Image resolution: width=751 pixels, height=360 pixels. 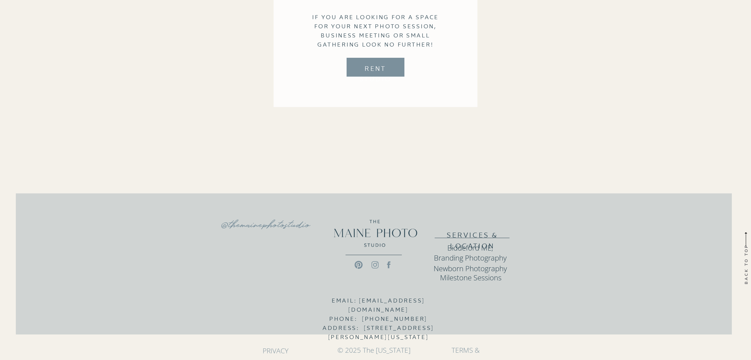 I want to click on nav: Rent Studio, so click(x=375, y=67).